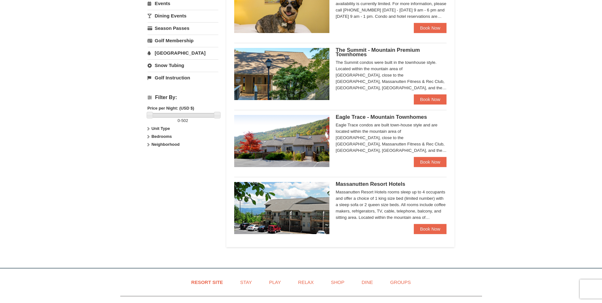 The width and height of the screenshot is (602, 303). I want to click on img: 19218983-1-9b289e55.jpg, so click(282, 141).